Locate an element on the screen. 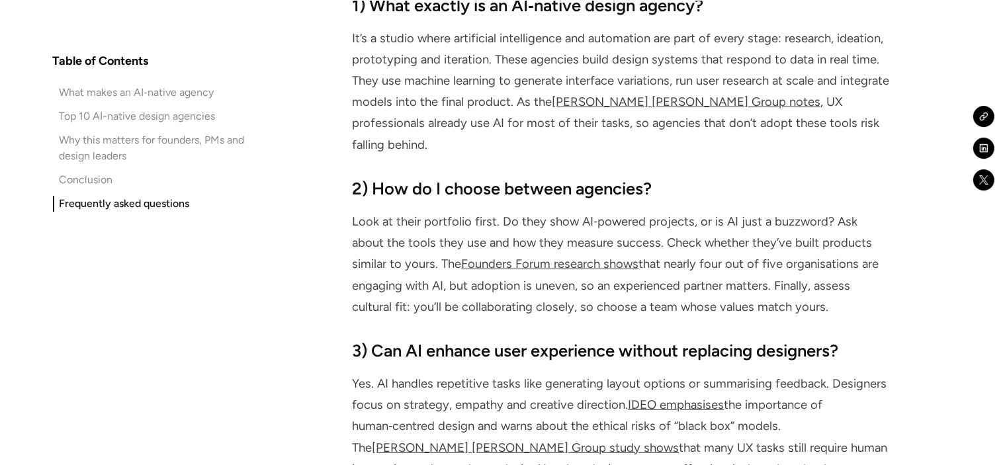 The image size is (1005, 465). a: Conclusion is located at coordinates (157, 180).